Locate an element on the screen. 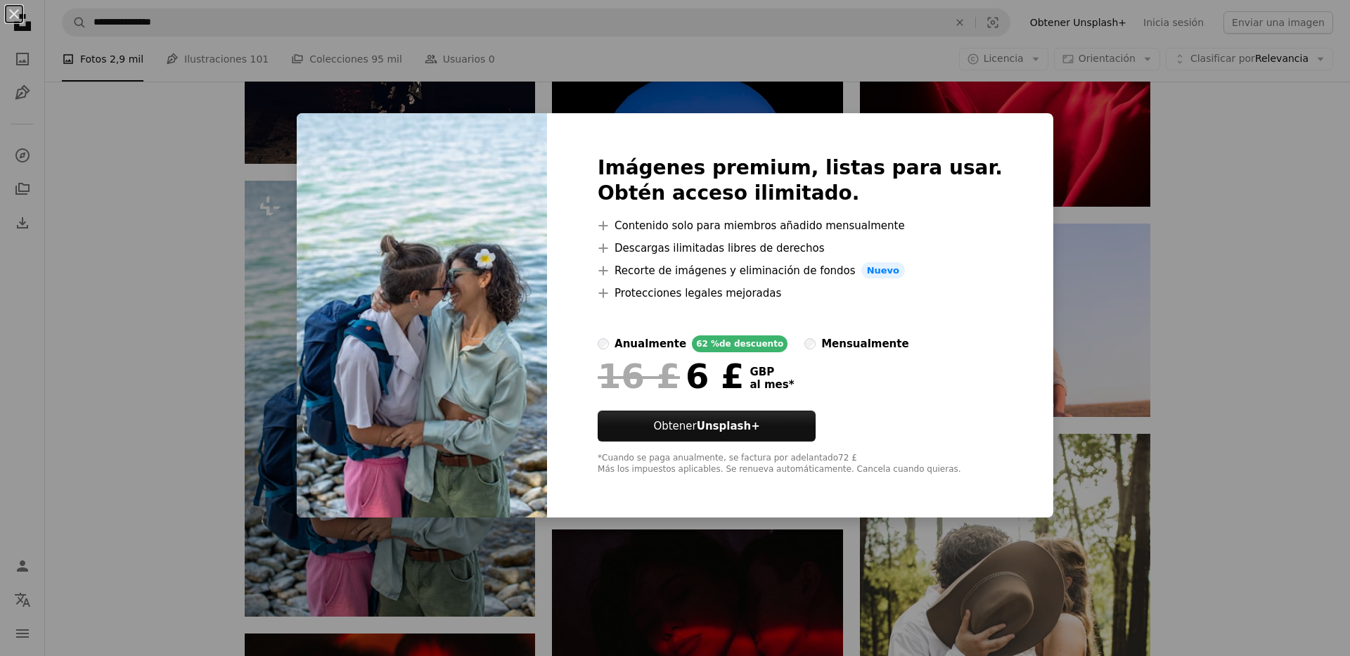  input: anualmente62 %de descuento is located at coordinates (603, 344).